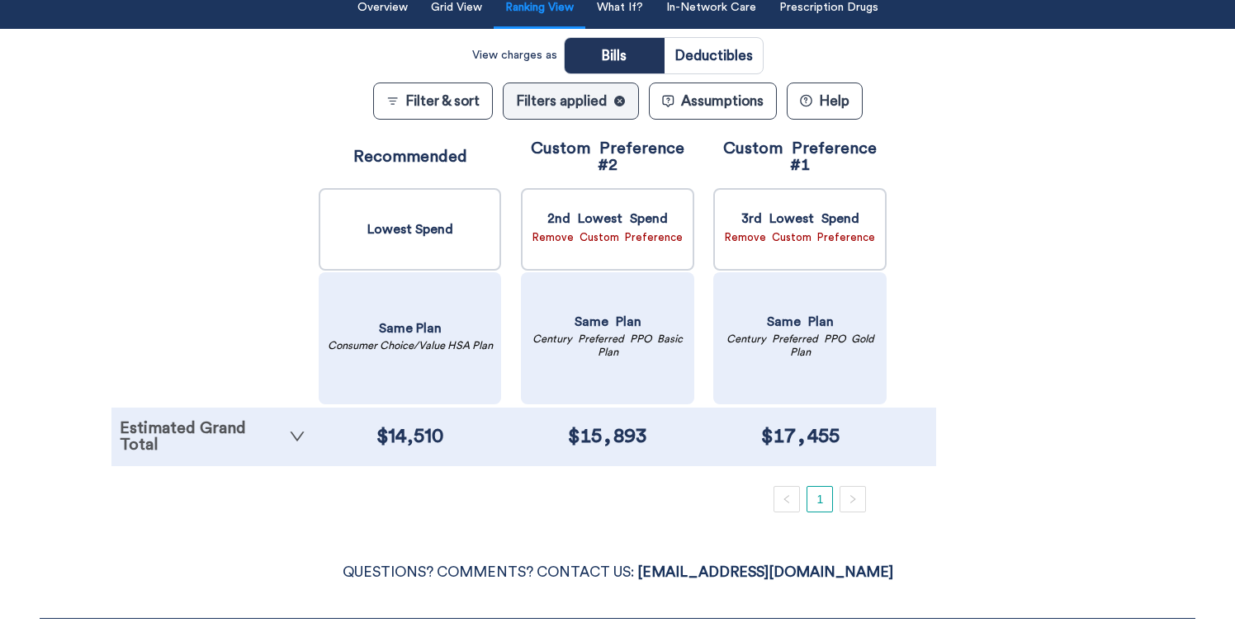  I want to click on p: 3rd Lowest Spend, so click(800, 219).